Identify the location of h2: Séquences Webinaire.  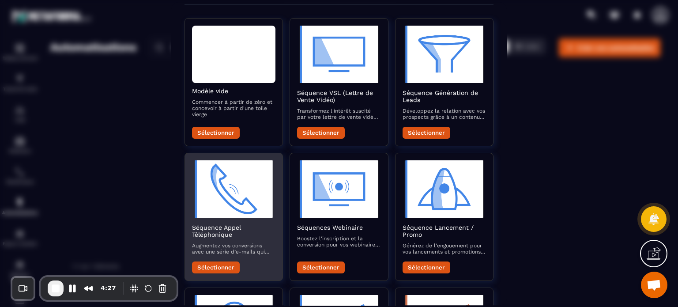
(339, 227).